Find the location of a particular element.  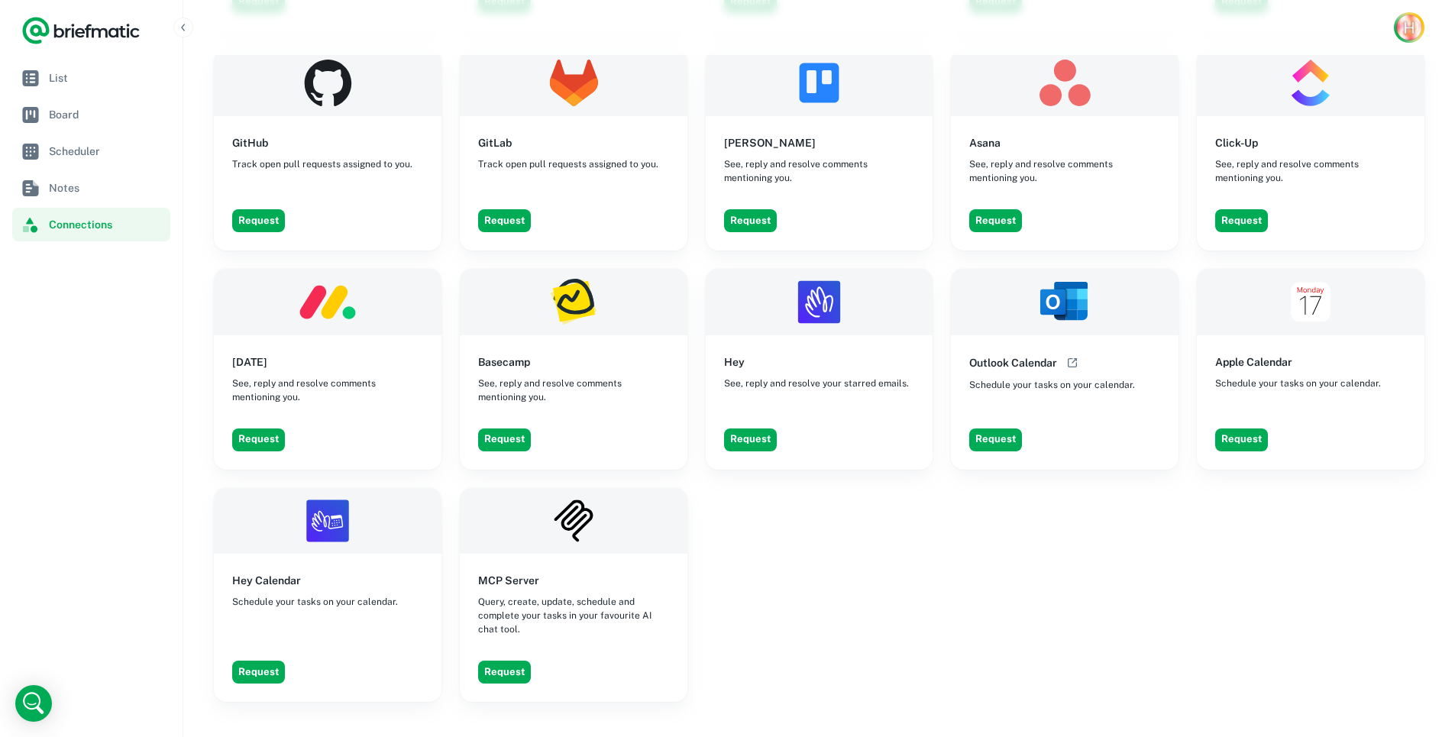

div: Open Intercom Messenger is located at coordinates (34, 704).